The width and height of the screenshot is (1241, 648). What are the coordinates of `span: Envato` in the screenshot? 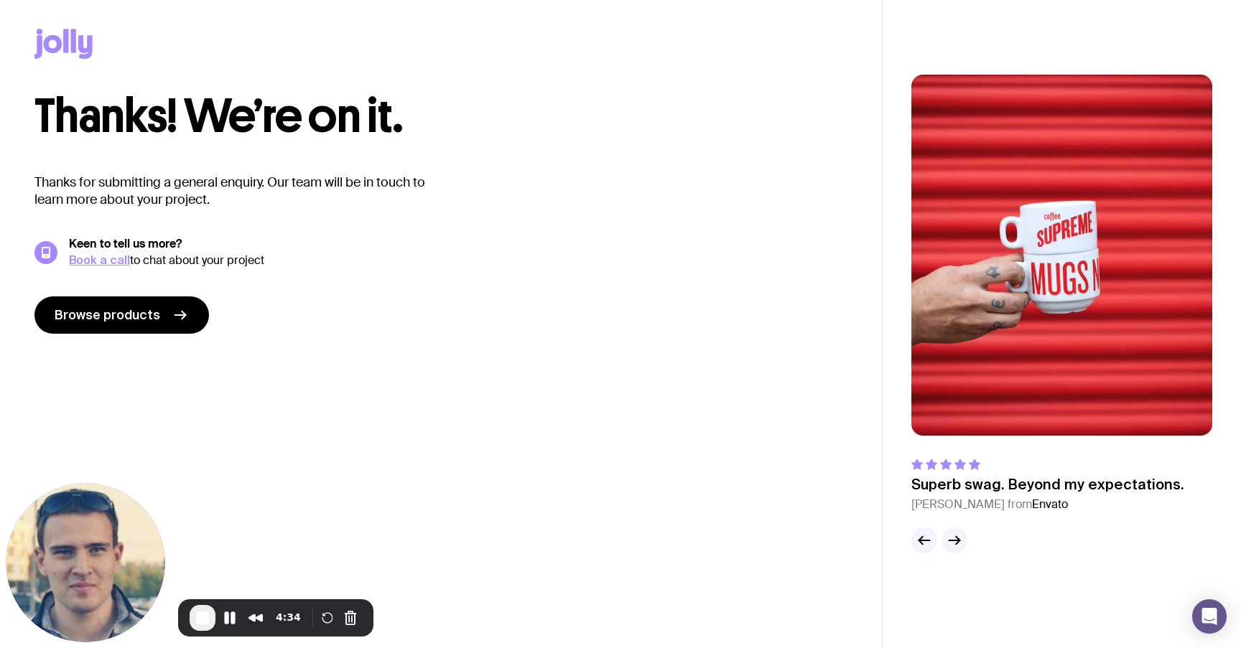 It's located at (1050, 504).